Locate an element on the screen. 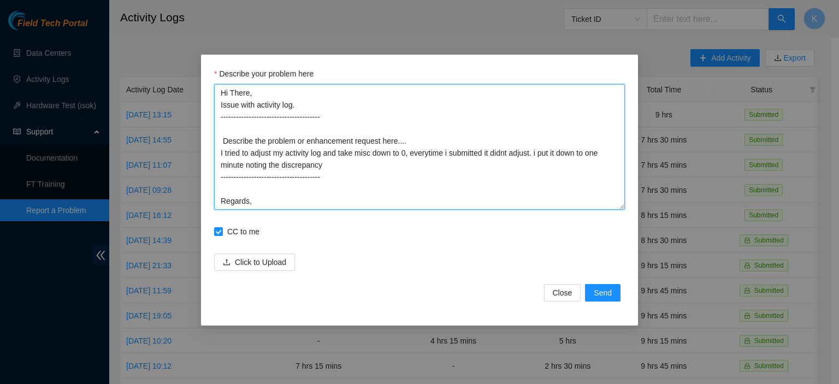 The width and height of the screenshot is (839, 384). span: uploadClick to Upload is located at coordinates (254, 262).